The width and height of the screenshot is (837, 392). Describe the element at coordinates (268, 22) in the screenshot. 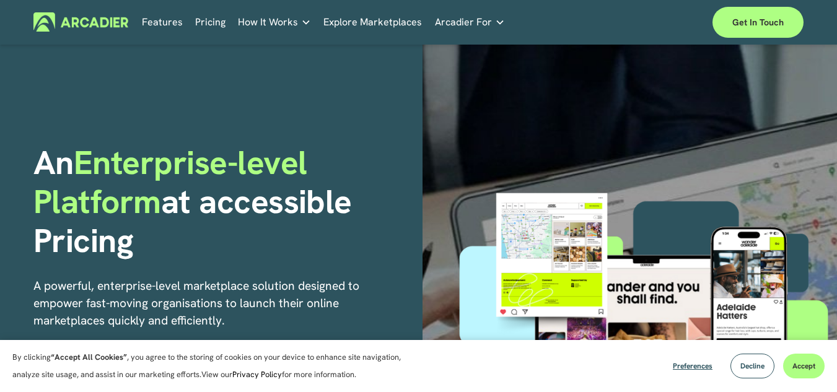

I see `span: How It Works` at that location.